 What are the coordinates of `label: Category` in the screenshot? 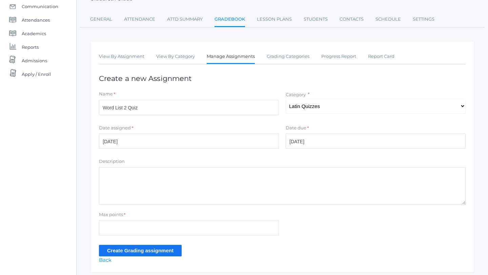 It's located at (296, 95).